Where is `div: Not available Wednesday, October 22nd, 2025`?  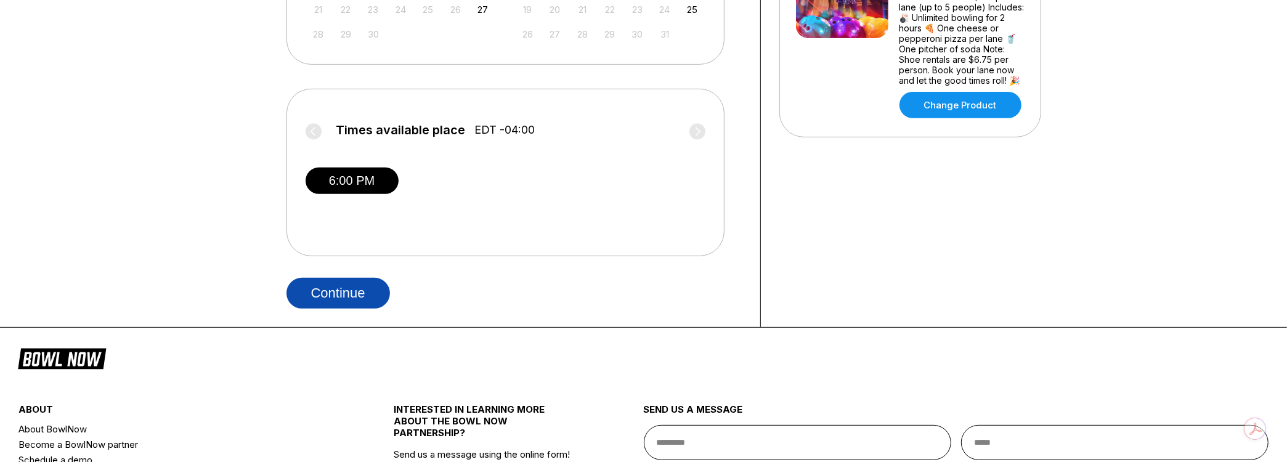 div: Not available Wednesday, October 22nd, 2025 is located at coordinates (609, 9).